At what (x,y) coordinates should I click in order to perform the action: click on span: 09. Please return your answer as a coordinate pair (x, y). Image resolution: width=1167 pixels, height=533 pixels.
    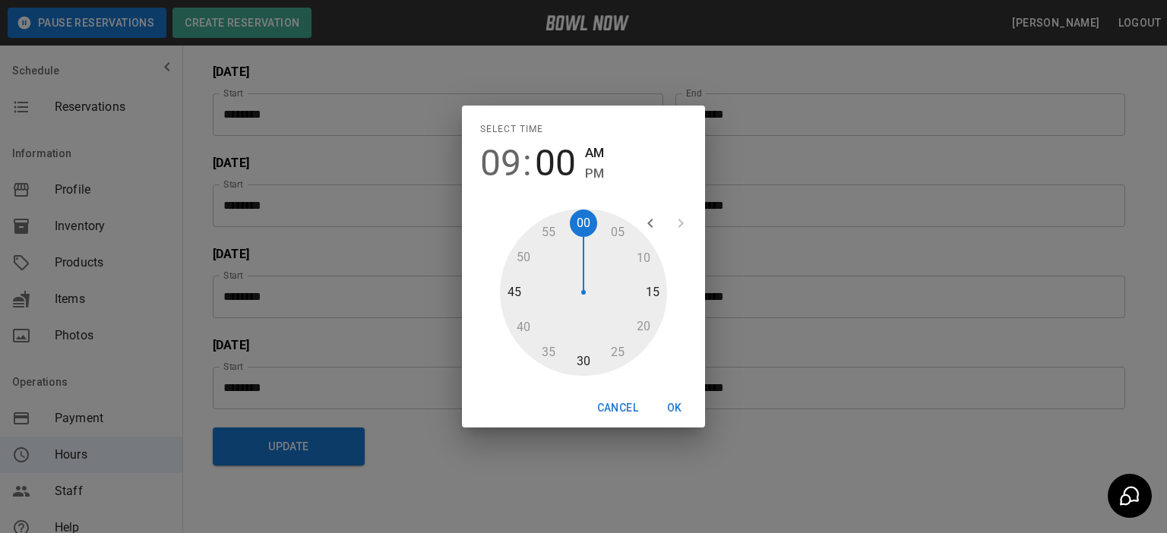
    Looking at the image, I should click on (501, 163).